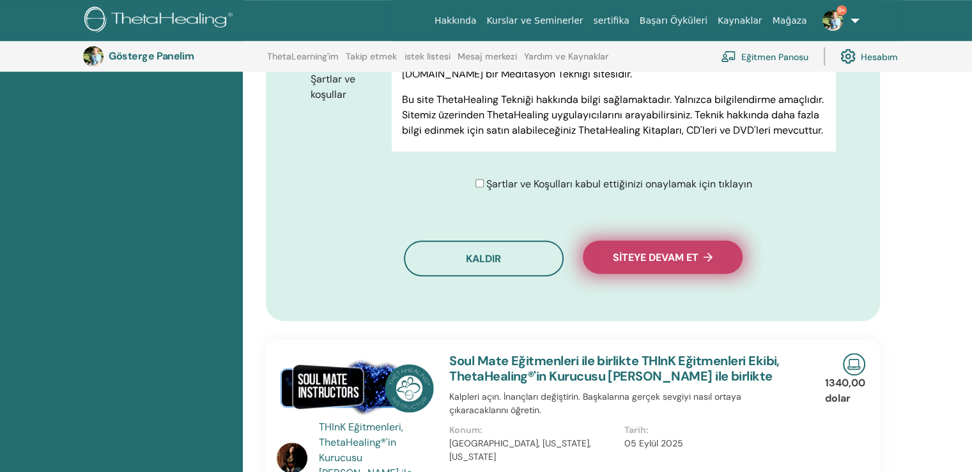 The width and height of the screenshot is (972, 472). I want to click on font: Gösterge Panelim, so click(151, 56).